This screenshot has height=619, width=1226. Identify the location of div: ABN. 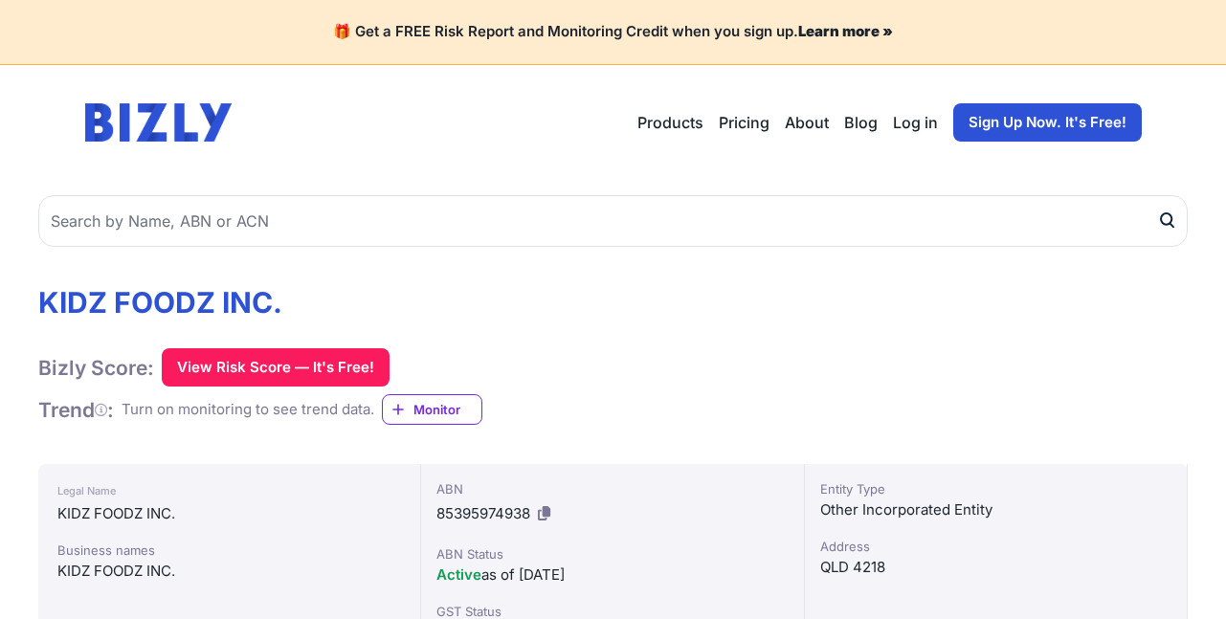
(612, 489).